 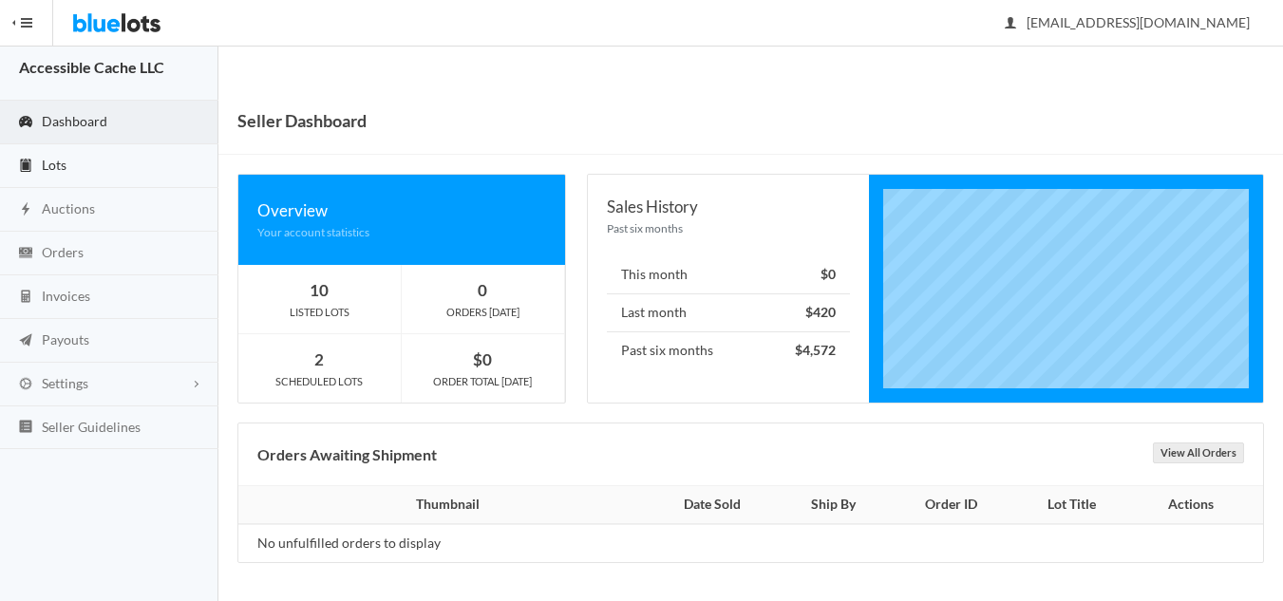 What do you see at coordinates (65, 383) in the screenshot?
I see `span: Settings` at bounding box center [65, 383].